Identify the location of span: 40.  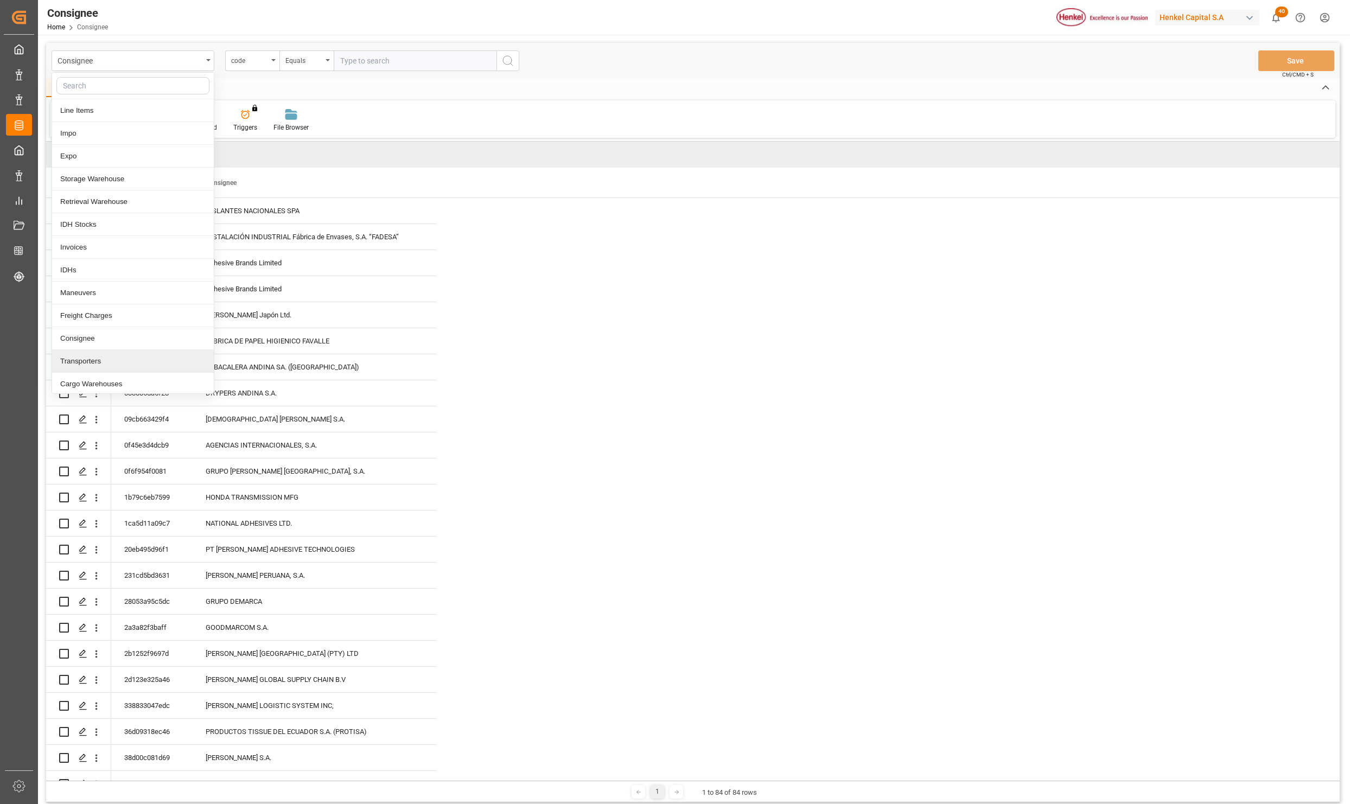
(1282, 12).